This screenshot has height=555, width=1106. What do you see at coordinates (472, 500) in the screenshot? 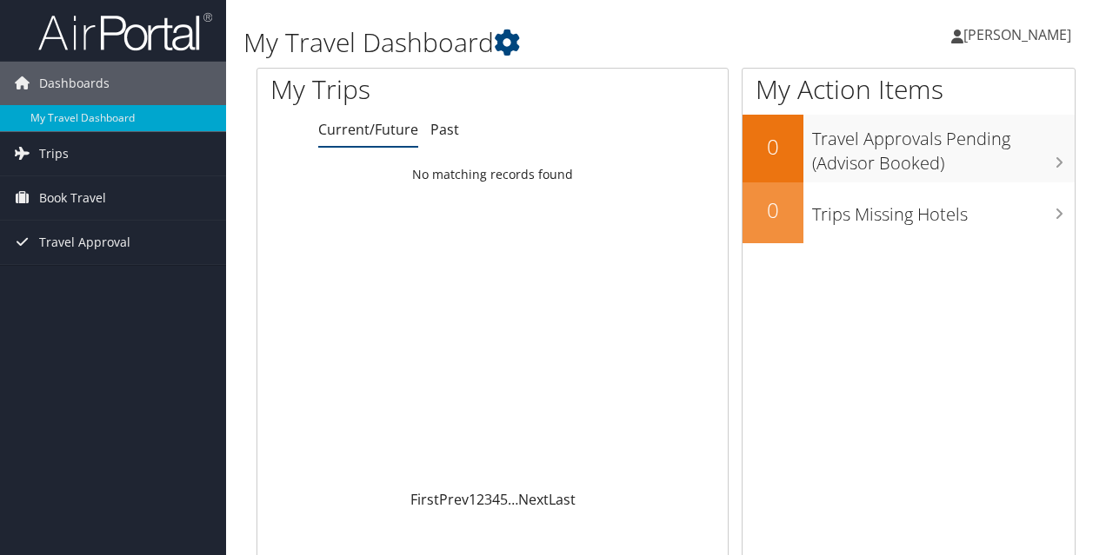
I see `a: 1` at bounding box center [472, 500].